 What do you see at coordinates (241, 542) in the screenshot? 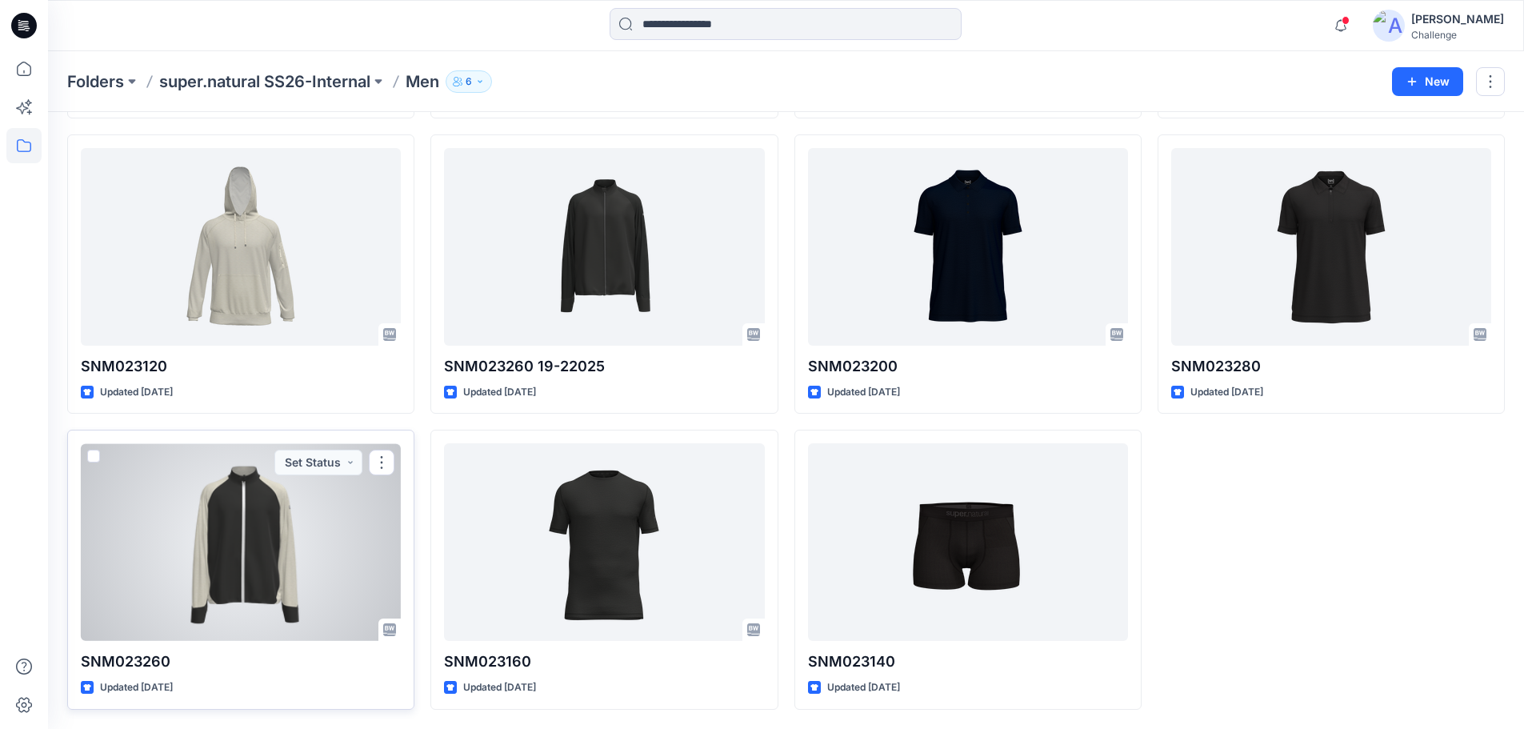
I see `a: SNM023260` at bounding box center [241, 542].